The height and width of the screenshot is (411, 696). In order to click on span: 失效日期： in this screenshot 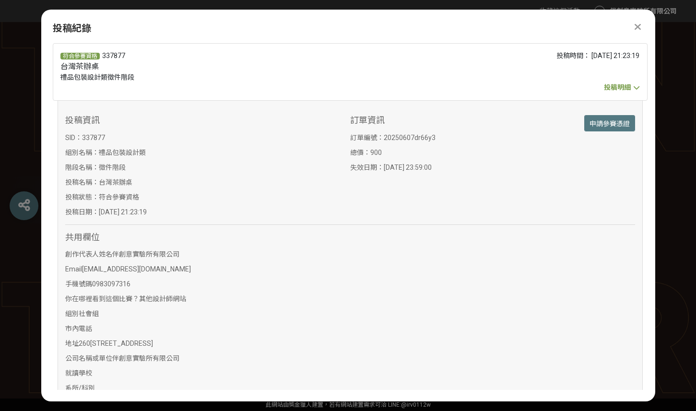, I will do `click(367, 167)`.